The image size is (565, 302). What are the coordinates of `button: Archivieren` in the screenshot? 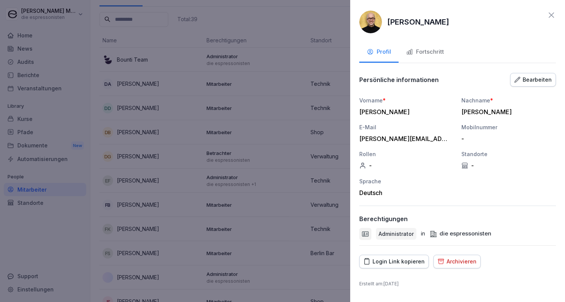 It's located at (457, 262).